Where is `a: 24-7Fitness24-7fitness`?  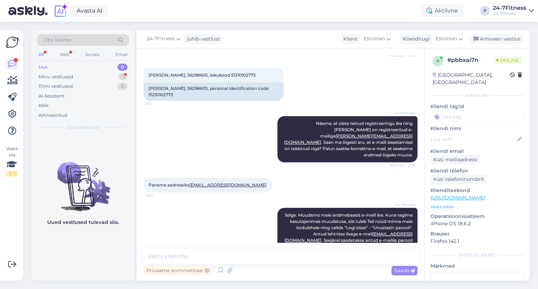
a: 24-7Fitness24-7fitness is located at coordinates (513, 11).